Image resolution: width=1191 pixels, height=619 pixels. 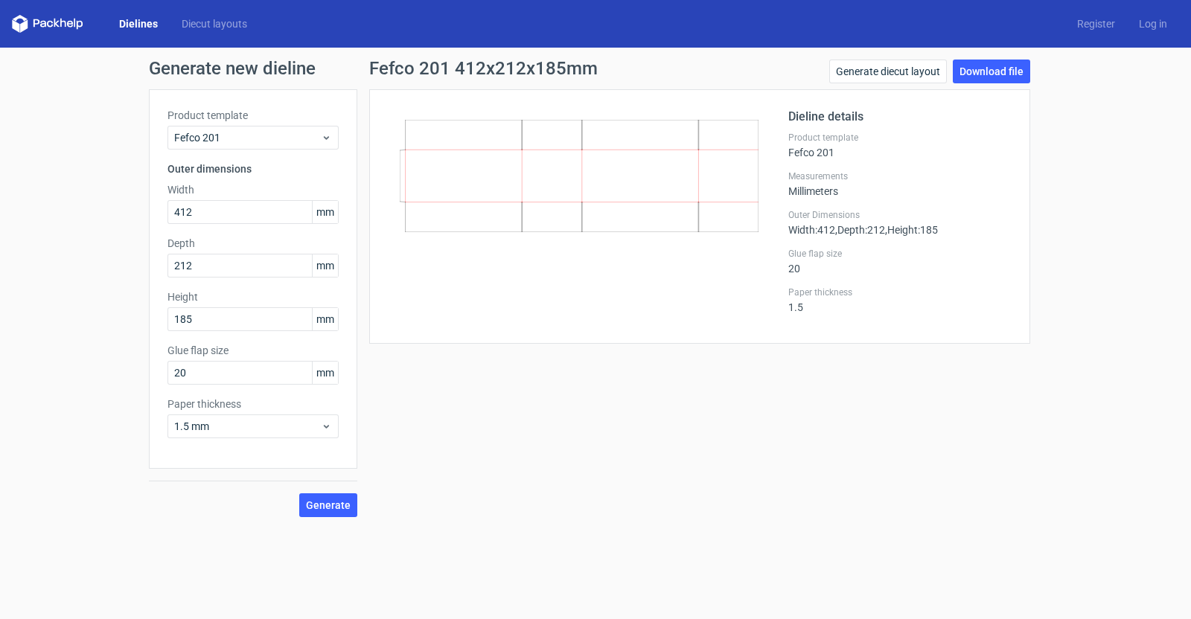 What do you see at coordinates (595, 68) in the screenshot?
I see `h1: Generate new dieline` at bounding box center [595, 68].